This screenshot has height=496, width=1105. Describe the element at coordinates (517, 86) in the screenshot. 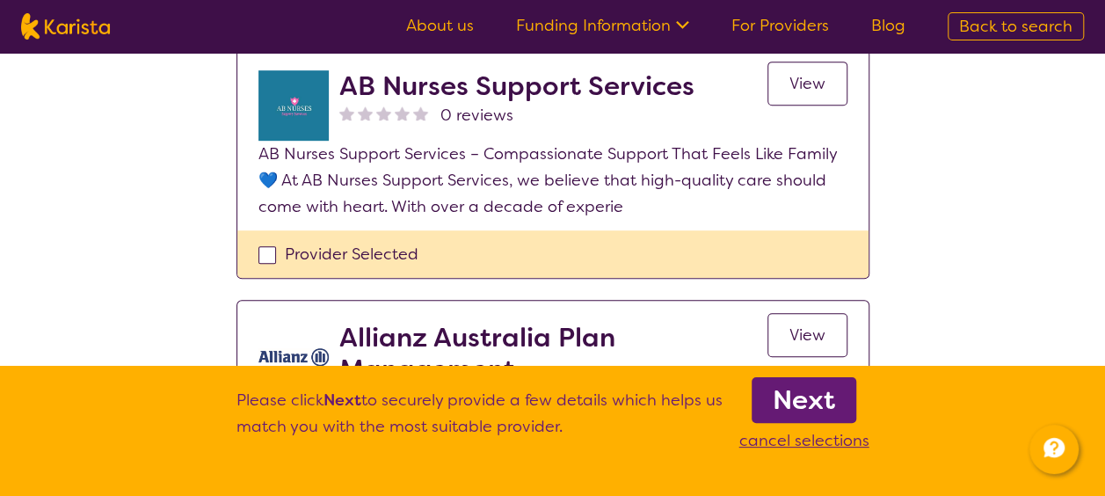

I see `h2: AB Nurses Support Services` at that location.